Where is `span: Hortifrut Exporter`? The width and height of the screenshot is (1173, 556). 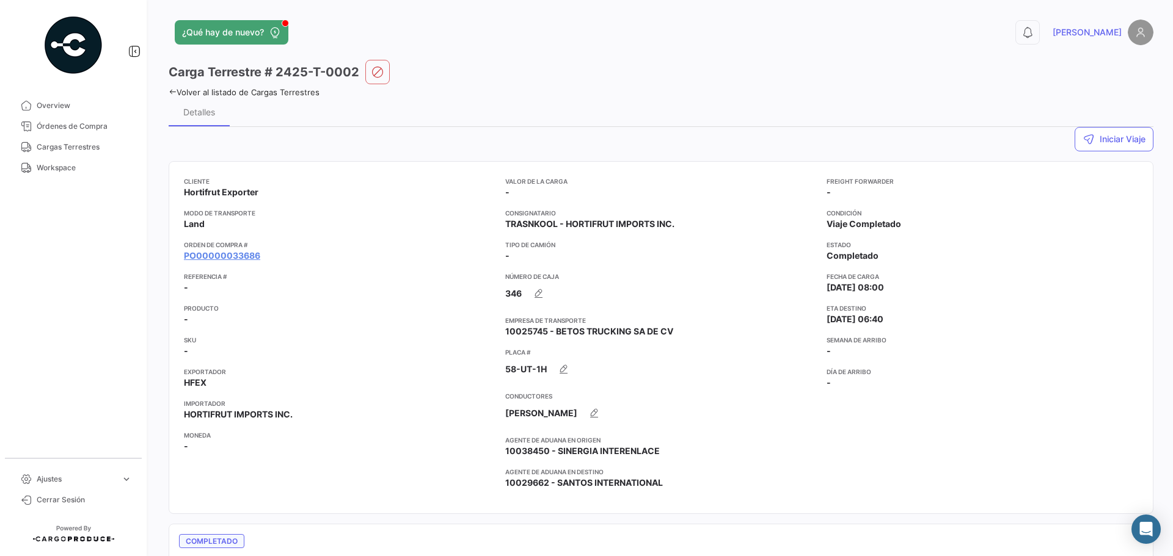
span: Hortifrut Exporter is located at coordinates (221, 192).